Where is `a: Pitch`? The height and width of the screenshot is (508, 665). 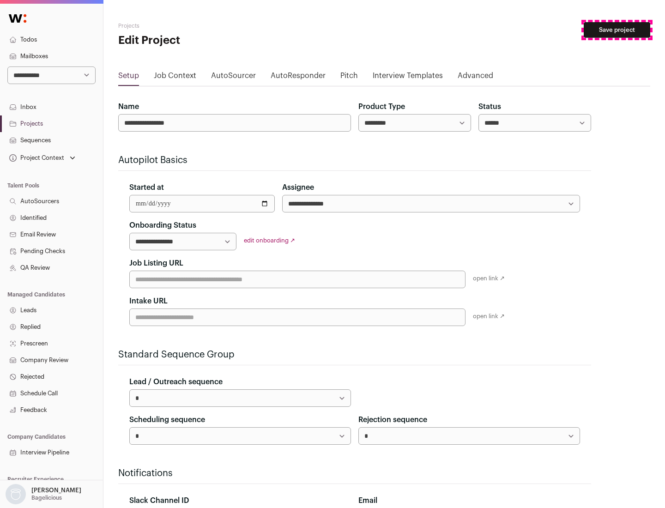 a: Pitch is located at coordinates (349, 78).